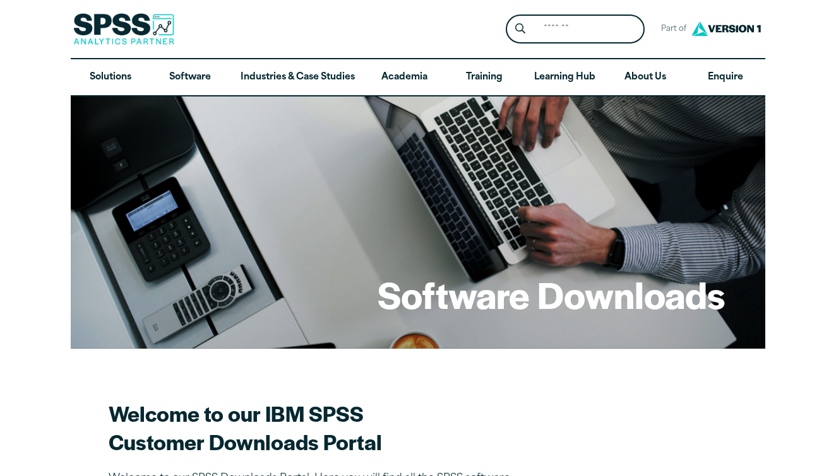 The width and height of the screenshot is (836, 476). What do you see at coordinates (564, 78) in the screenshot?
I see `a: Learning Hub` at bounding box center [564, 78].